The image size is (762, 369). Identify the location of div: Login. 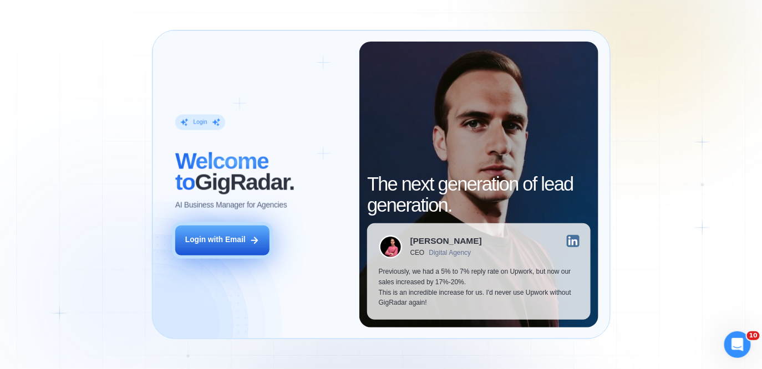
(200, 122).